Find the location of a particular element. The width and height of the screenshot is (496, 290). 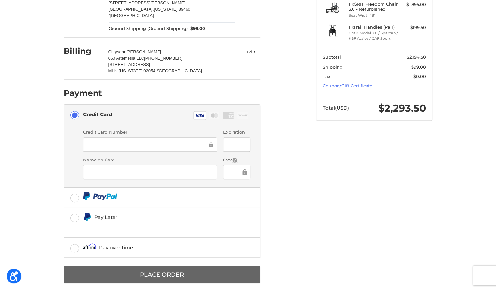

div: $1,995.00 is located at coordinates (413, 5).